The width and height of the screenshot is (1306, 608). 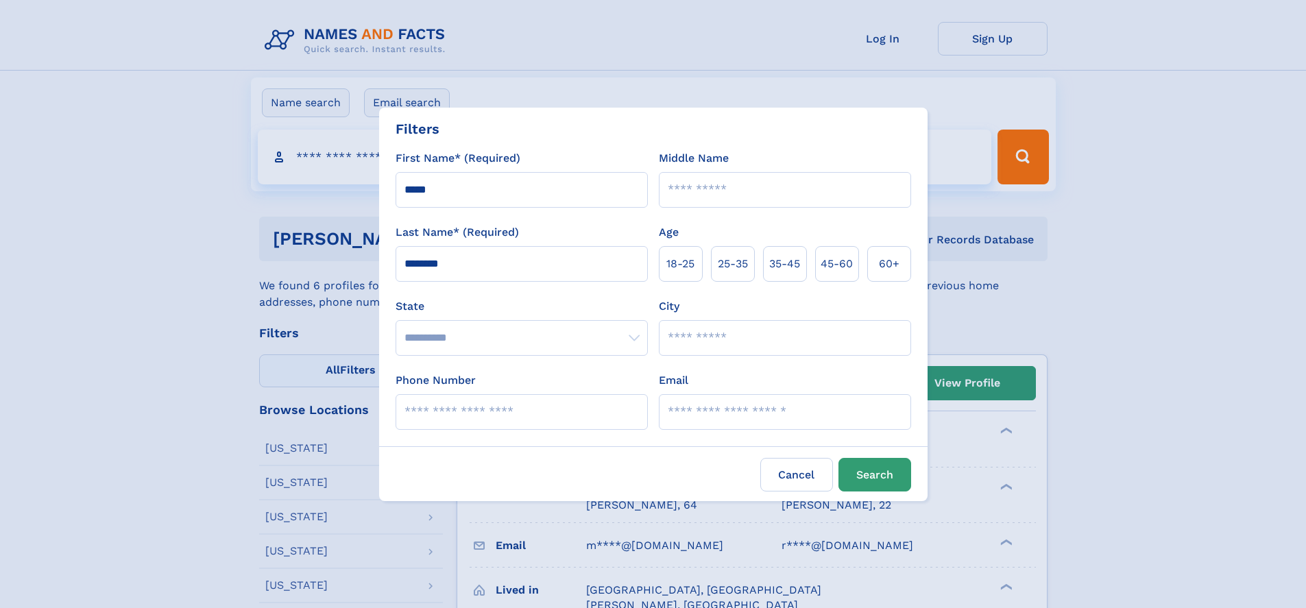 What do you see at coordinates (875, 474) in the screenshot?
I see `button: Search` at bounding box center [875, 474].